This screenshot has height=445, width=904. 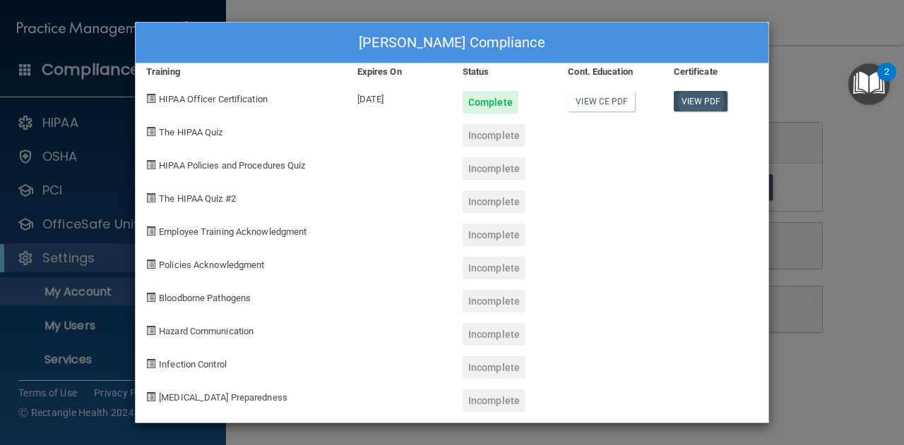 What do you see at coordinates (241, 72) in the screenshot?
I see `div: Training` at bounding box center [241, 72].